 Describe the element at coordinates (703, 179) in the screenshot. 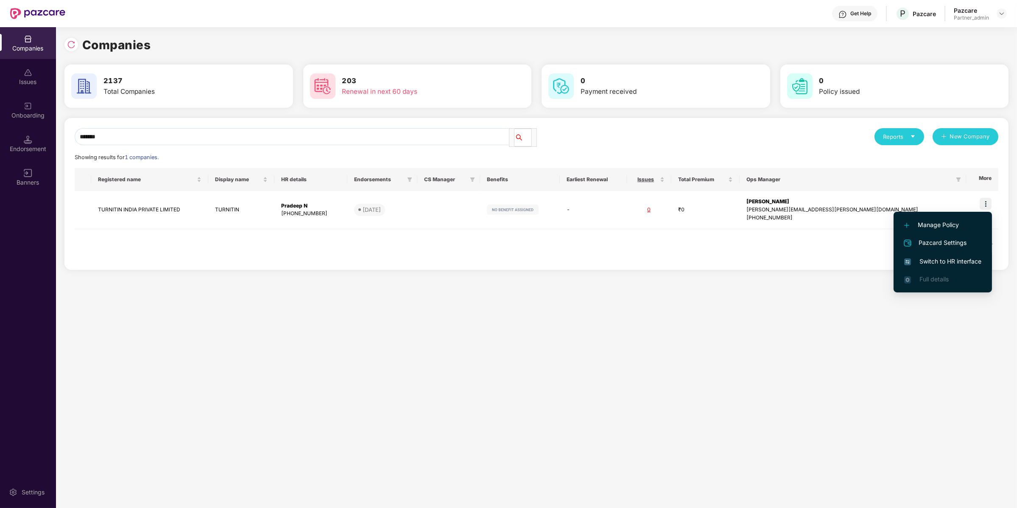

I see `span: Total Premium` at that location.